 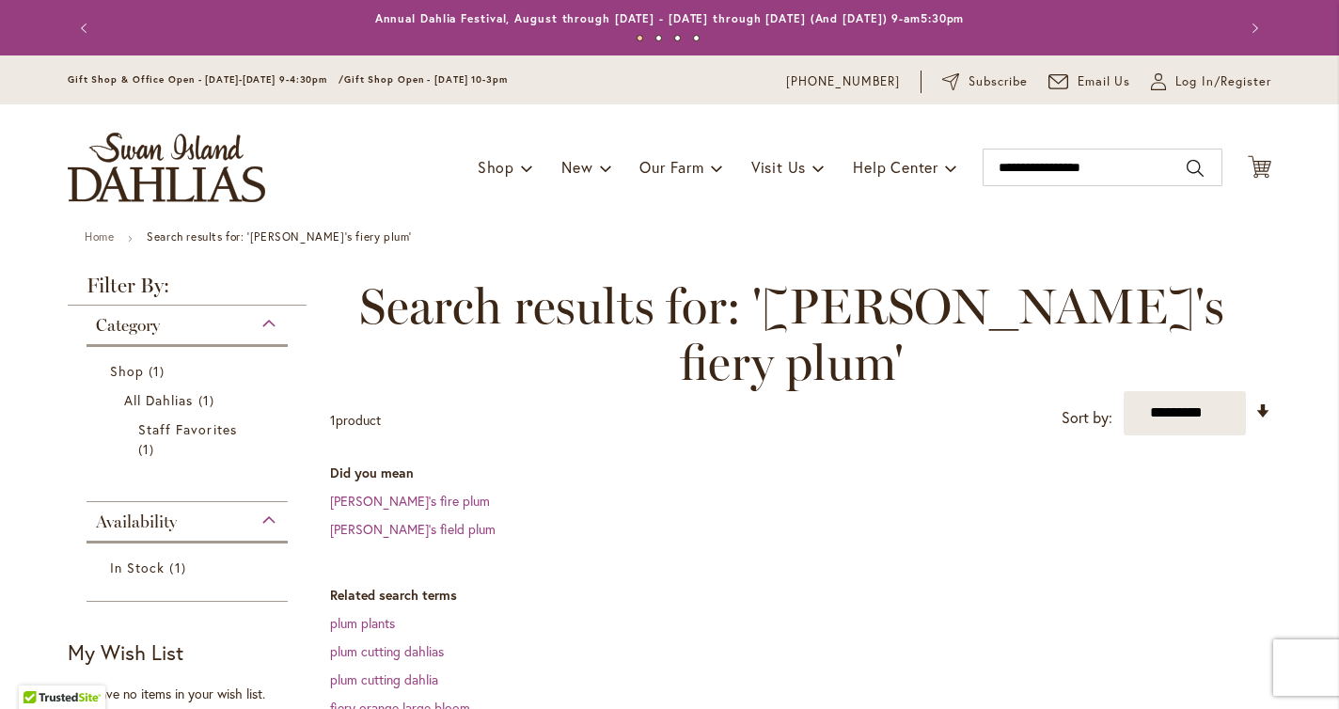 What do you see at coordinates (386, 651) in the screenshot?
I see `a: plum cutting dahlias` at bounding box center [386, 651].